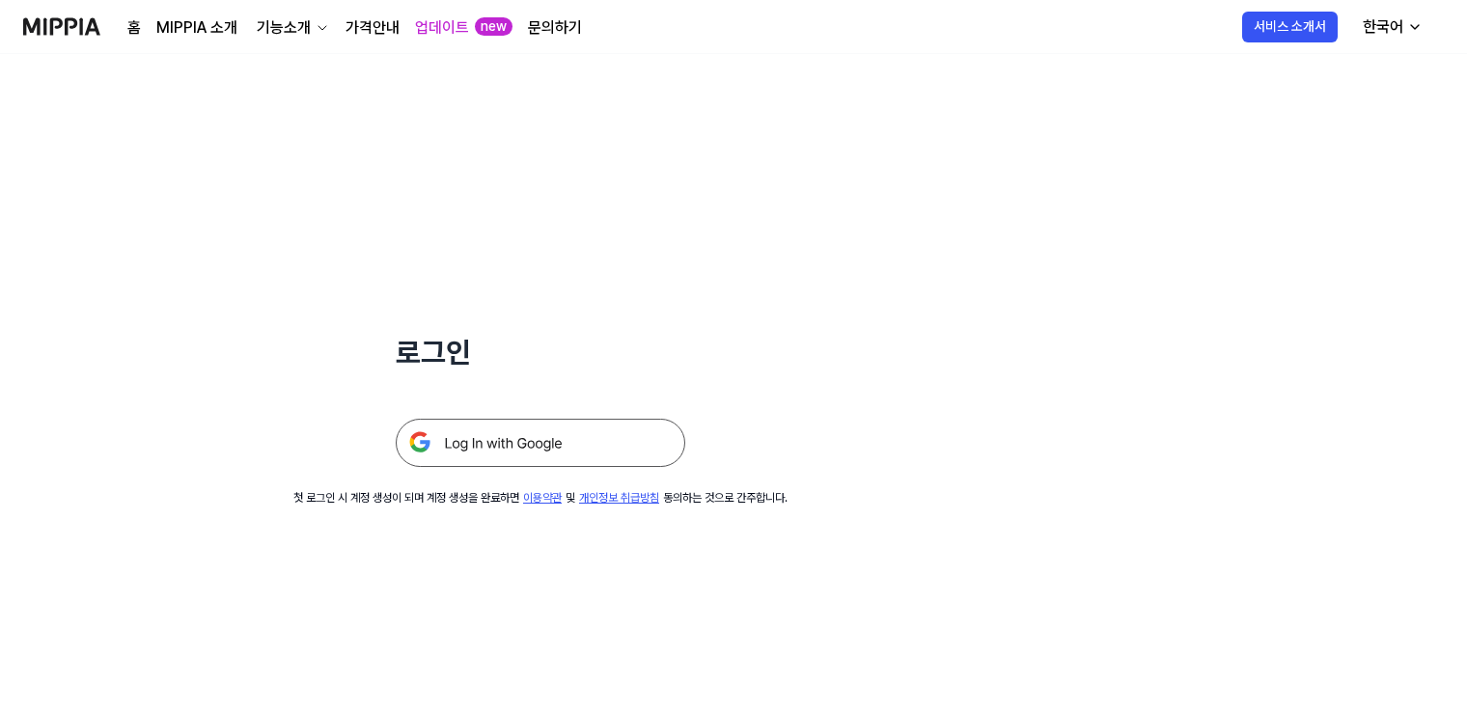 This screenshot has height=712, width=1467. I want to click on a: MIPPIA 소개, so click(197, 28).